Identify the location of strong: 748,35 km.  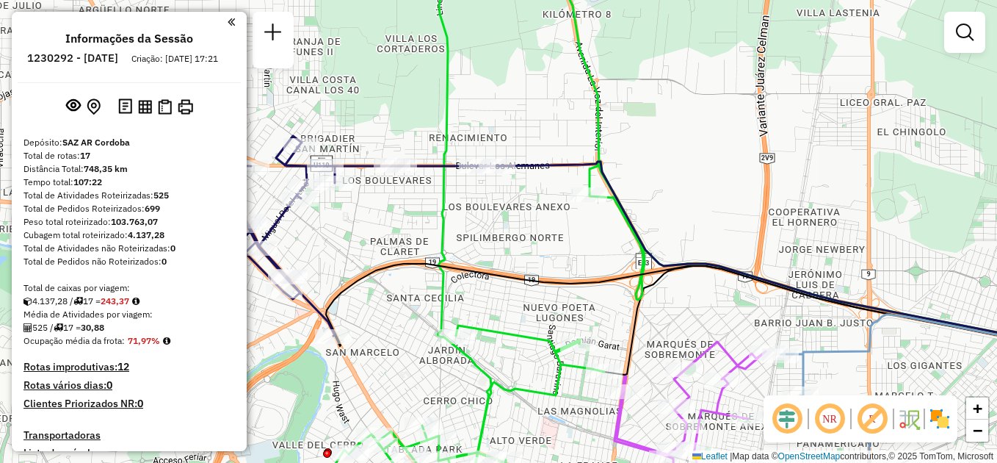
(106, 168).